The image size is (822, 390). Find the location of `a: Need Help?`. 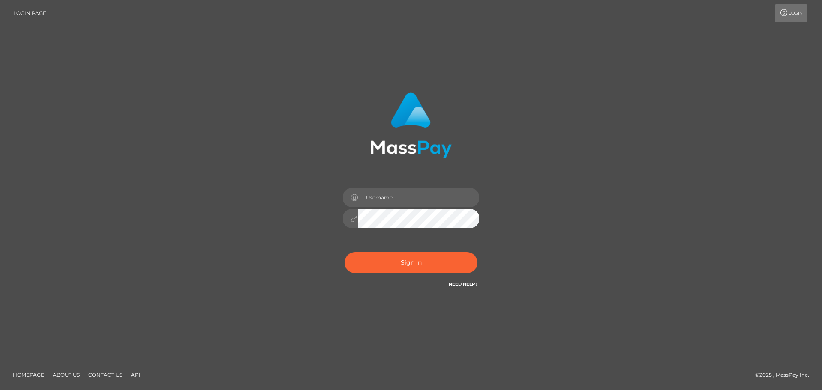

a: Need Help? is located at coordinates (463, 284).